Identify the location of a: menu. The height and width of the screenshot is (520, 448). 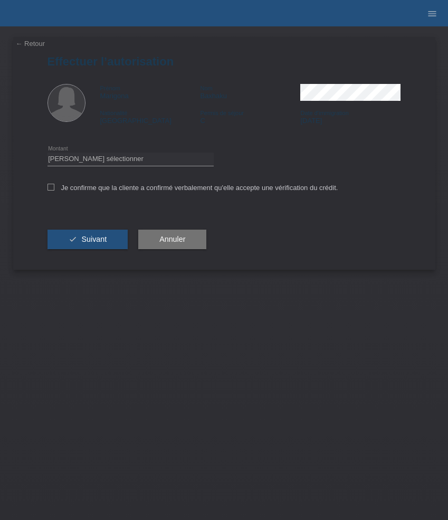
(433, 13).